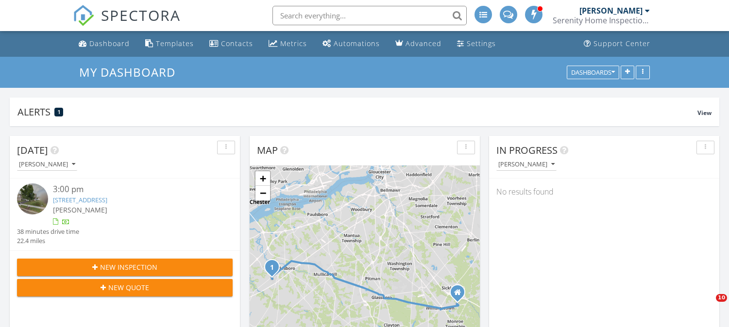 The height and width of the screenshot is (327, 729). I want to click on span: New Quote, so click(129, 288).